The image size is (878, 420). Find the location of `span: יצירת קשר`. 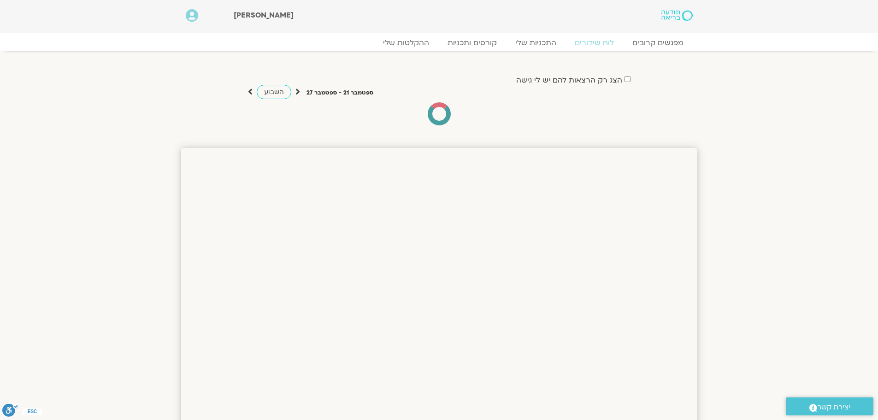

span: יצירת קשר is located at coordinates (834, 407).